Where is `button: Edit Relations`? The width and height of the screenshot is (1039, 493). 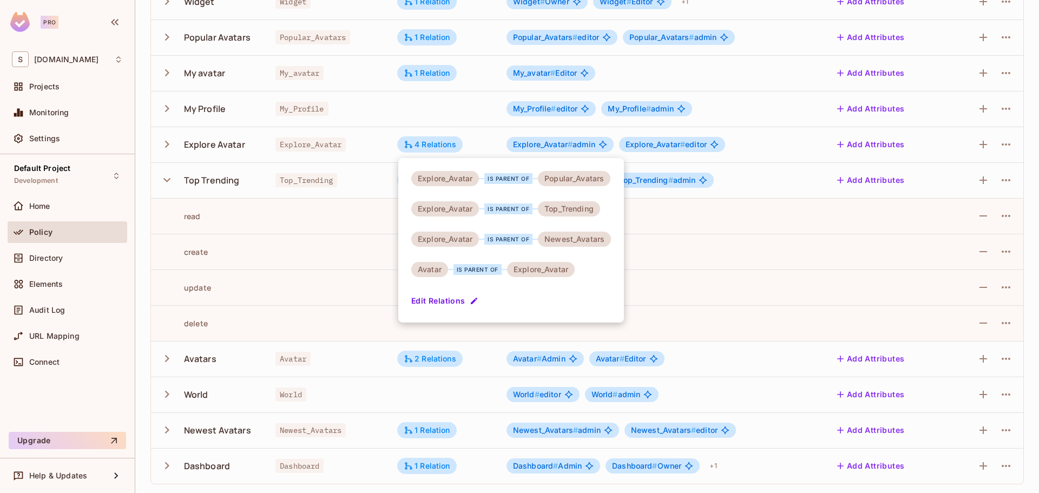
button: Edit Relations is located at coordinates (446, 301).